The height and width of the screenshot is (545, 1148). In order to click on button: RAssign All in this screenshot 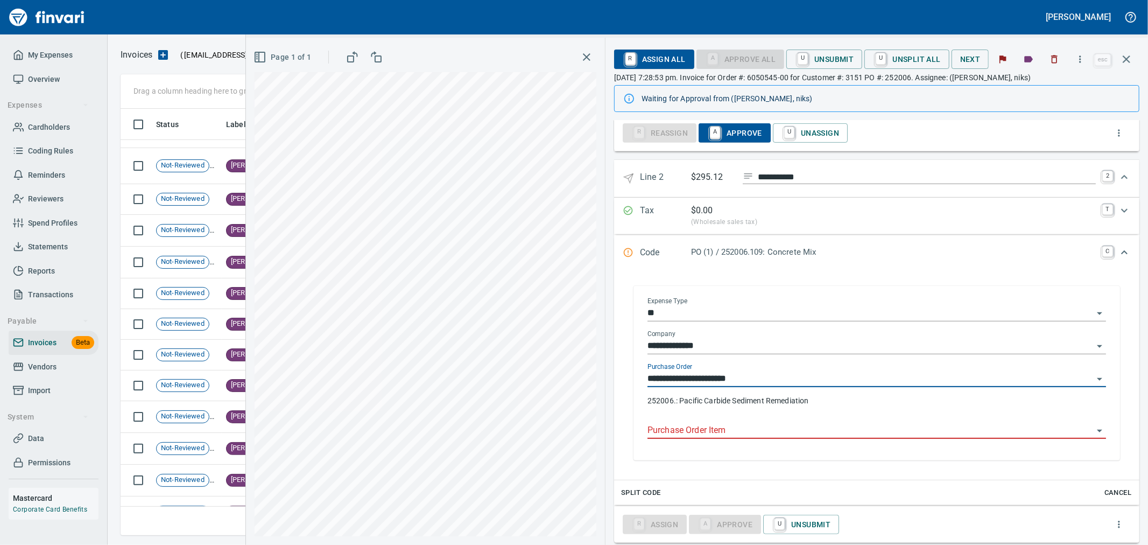, I will do `click(654, 59)`.